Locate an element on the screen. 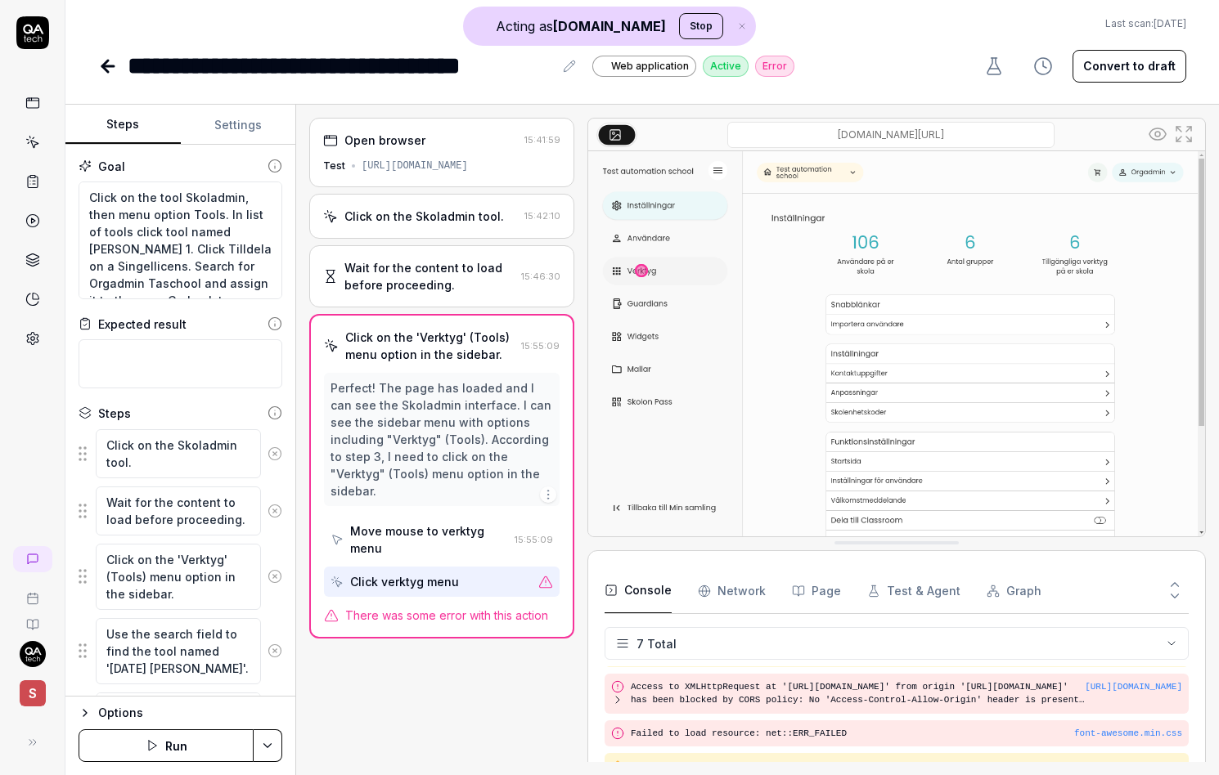  button: Steps is located at coordinates (123, 125).